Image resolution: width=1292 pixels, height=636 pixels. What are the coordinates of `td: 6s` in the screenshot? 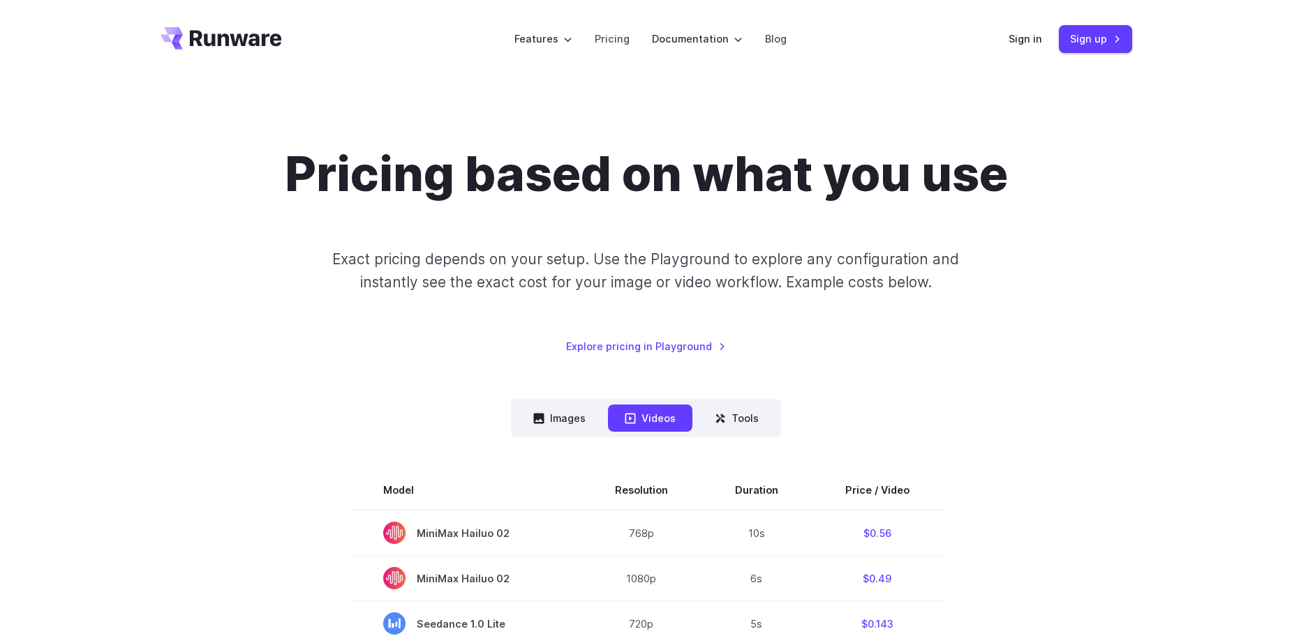 It's located at (756, 578).